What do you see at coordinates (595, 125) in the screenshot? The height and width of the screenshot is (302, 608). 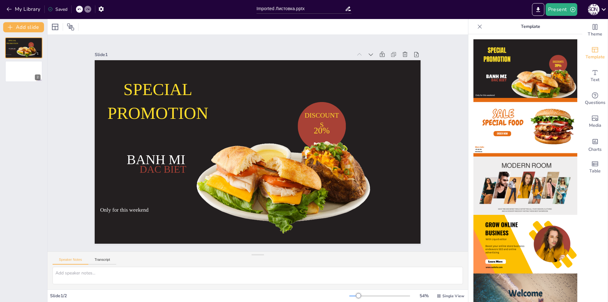 I see `span: Media` at bounding box center [595, 125].